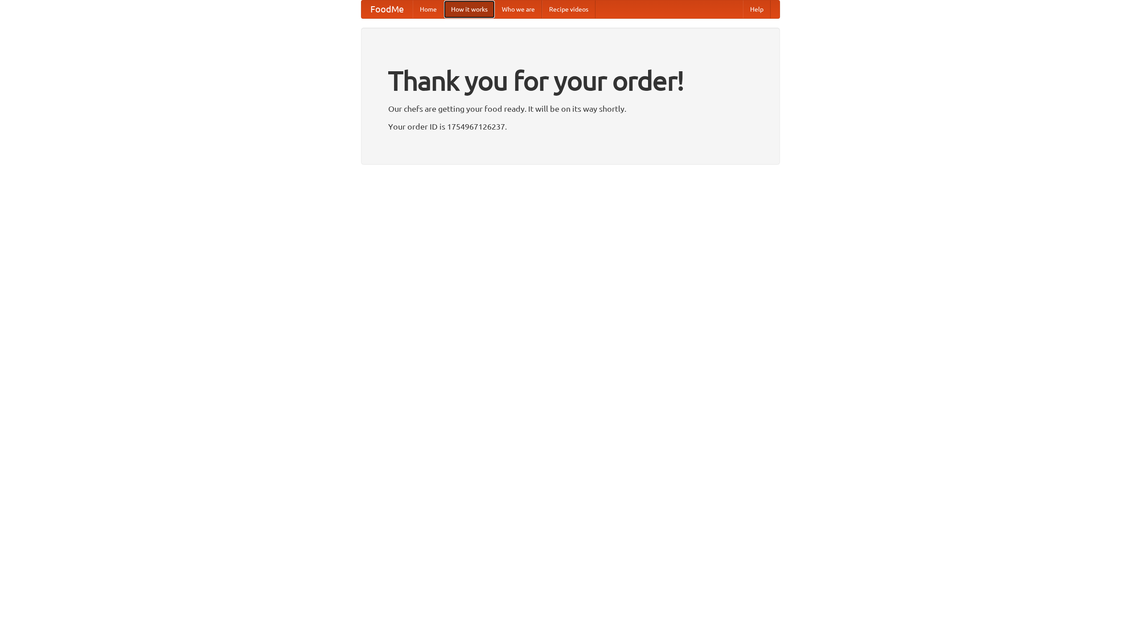 The width and height of the screenshot is (1141, 630). What do you see at coordinates (428, 9) in the screenshot?
I see `a: Home` at bounding box center [428, 9].